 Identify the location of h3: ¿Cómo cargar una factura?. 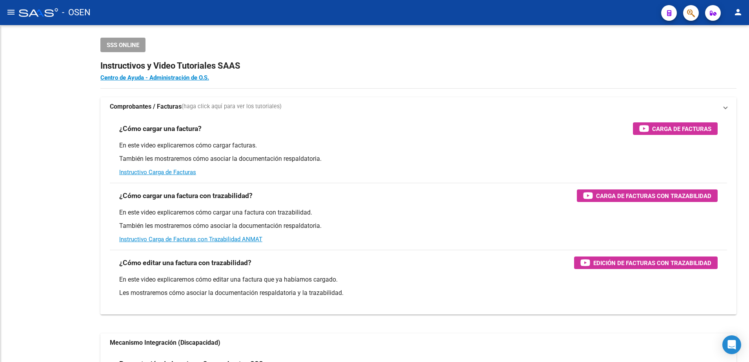
(160, 129).